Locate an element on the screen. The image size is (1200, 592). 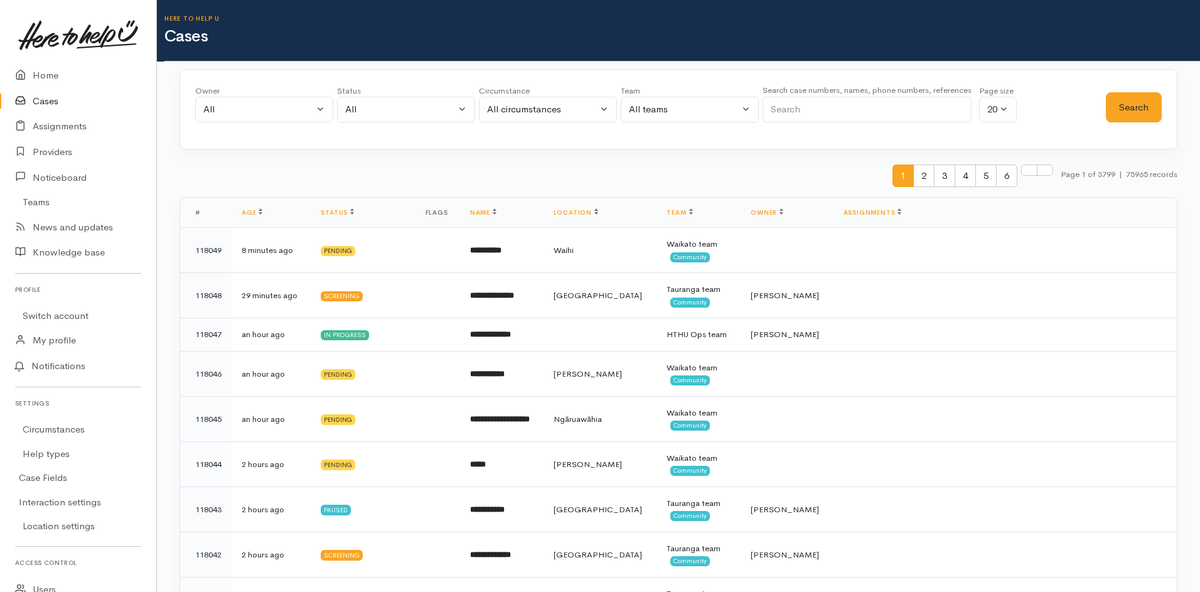
td: 29 minutes ago is located at coordinates (271, 296).